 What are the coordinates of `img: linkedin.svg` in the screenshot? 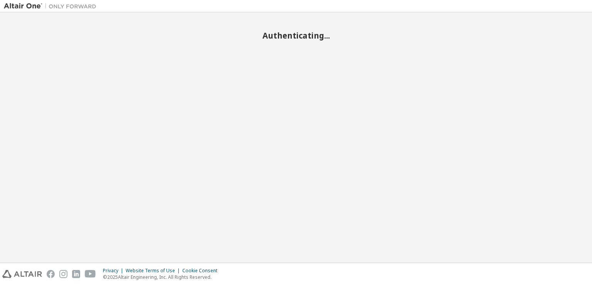 It's located at (76, 274).